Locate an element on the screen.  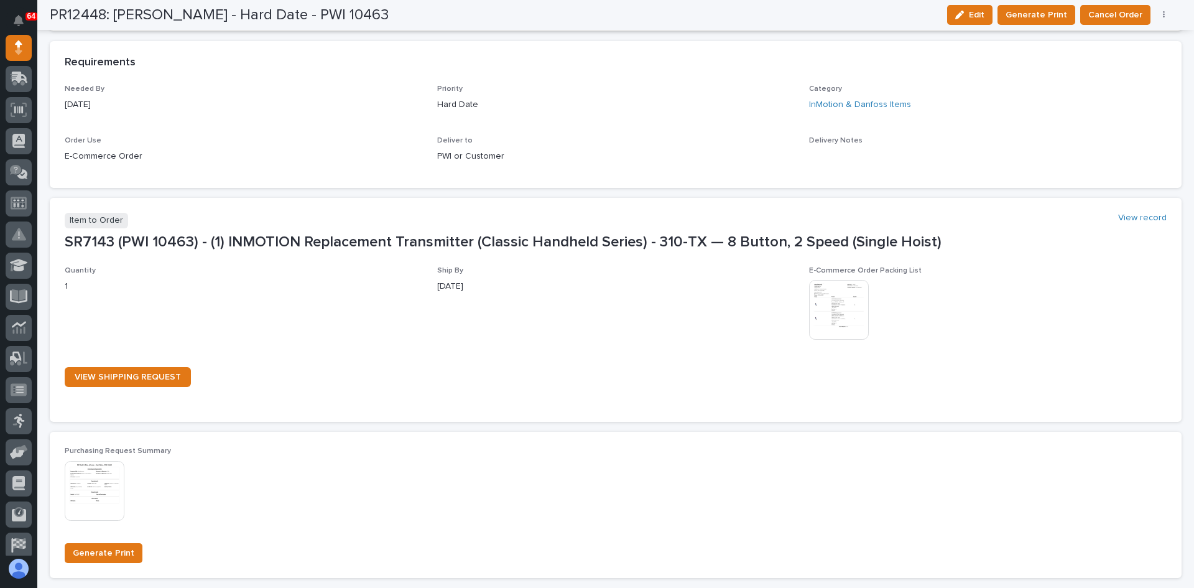
span: Category is located at coordinates (825, 89).